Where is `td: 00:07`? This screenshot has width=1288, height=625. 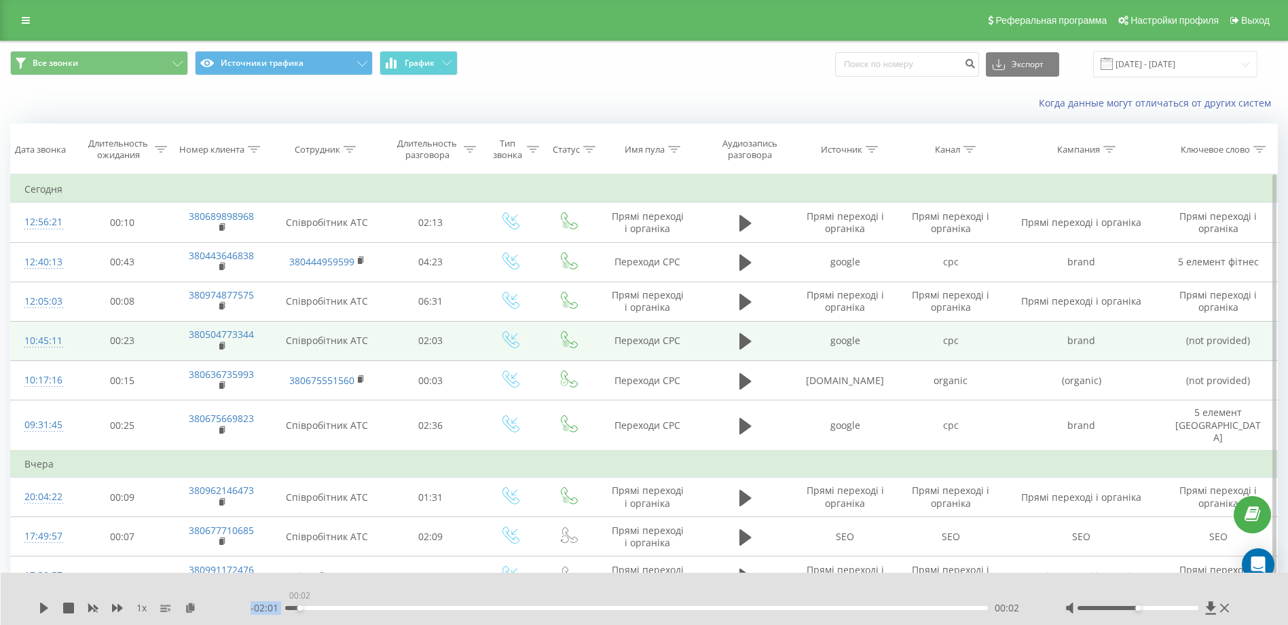
td: 00:07 is located at coordinates (122, 537).